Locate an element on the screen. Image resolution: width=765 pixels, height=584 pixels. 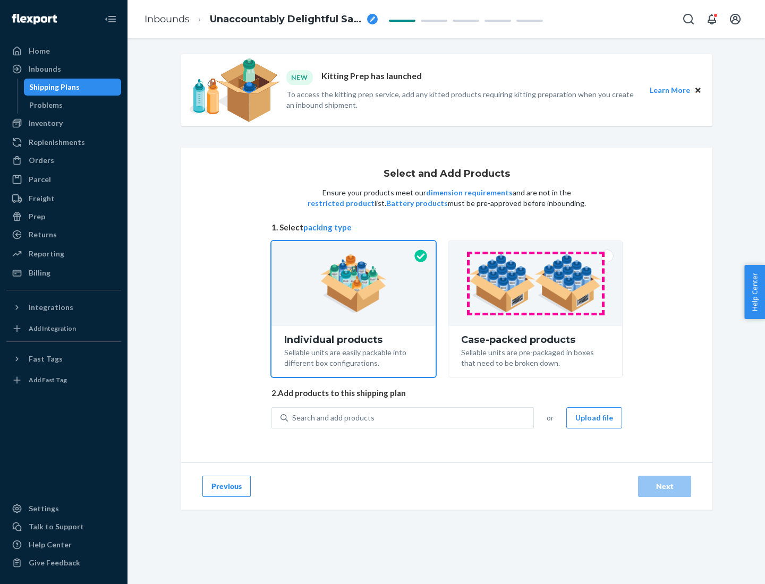
div: Settings is located at coordinates (44, 509).